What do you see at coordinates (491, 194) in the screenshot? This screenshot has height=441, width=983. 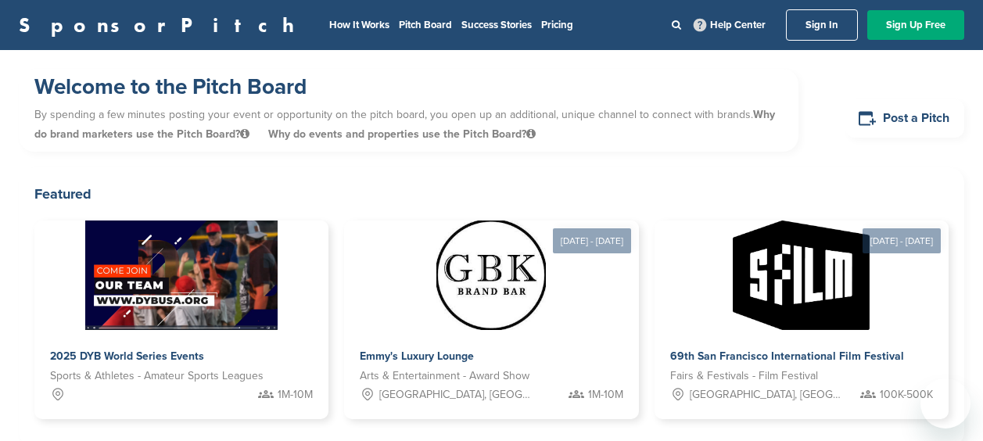 I see `h2: Featured` at bounding box center [491, 194].